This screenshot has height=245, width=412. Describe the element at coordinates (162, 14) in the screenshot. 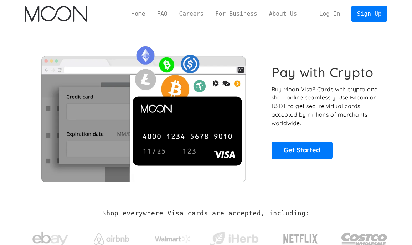

I see `a: FAQ` at that location.